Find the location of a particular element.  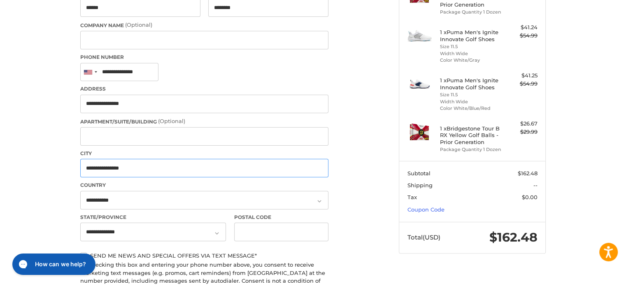

div: $41.24 is located at coordinates (521, 28).